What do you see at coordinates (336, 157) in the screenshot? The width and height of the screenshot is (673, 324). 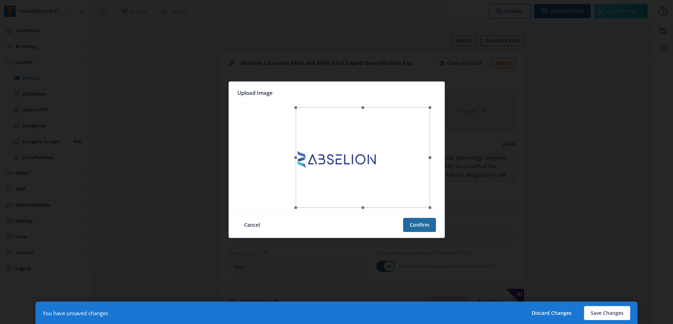 I see `img: 8AAEceTjYHAACIiD1SAAAAERGkAAAAIiJIAQAARESQAgAAiIggBQAAEBFBCgAAICKCFAAAQEQEKQAAgIgIUgAAABERpAAAACI...` at bounding box center [336, 157].